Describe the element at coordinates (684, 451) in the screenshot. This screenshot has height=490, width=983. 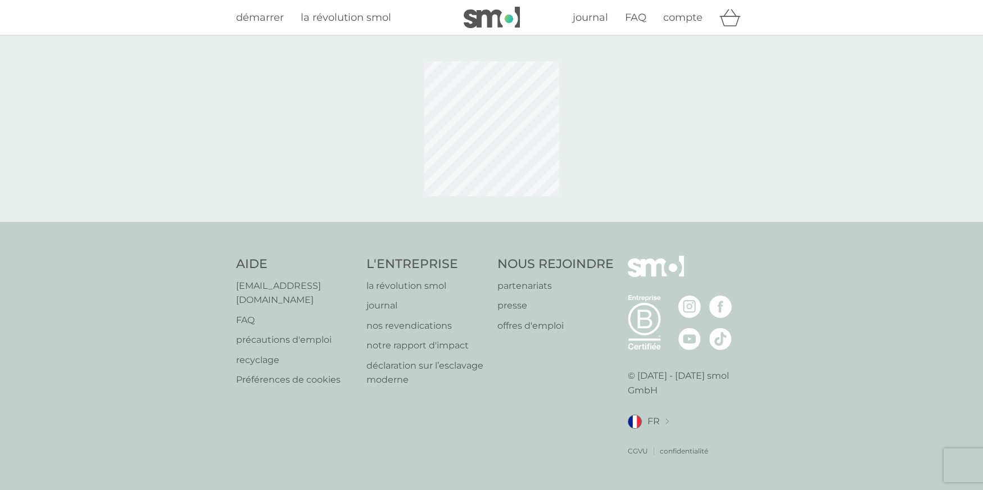
I see `a: confidentialité` at that location.